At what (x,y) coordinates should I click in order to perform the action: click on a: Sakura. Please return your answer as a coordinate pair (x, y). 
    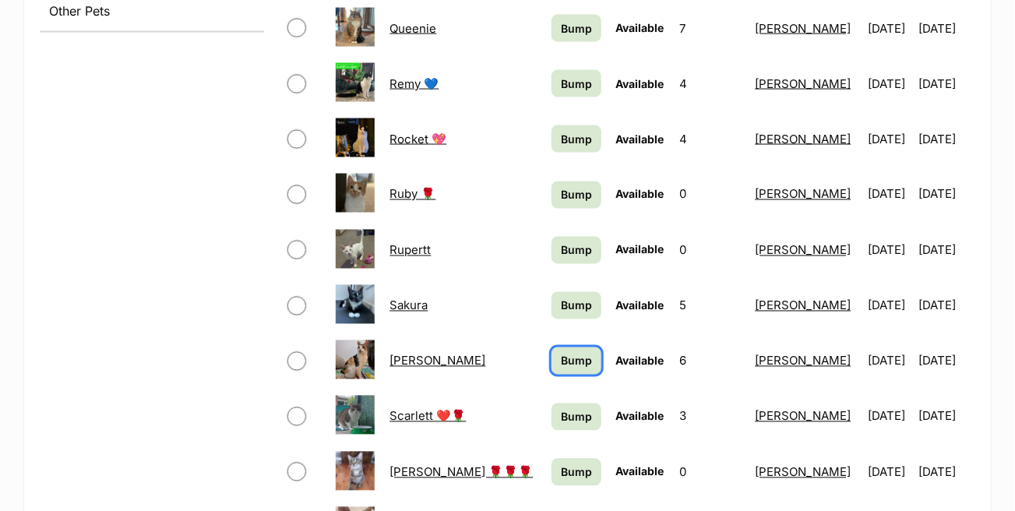
    Looking at the image, I should click on (409, 305).